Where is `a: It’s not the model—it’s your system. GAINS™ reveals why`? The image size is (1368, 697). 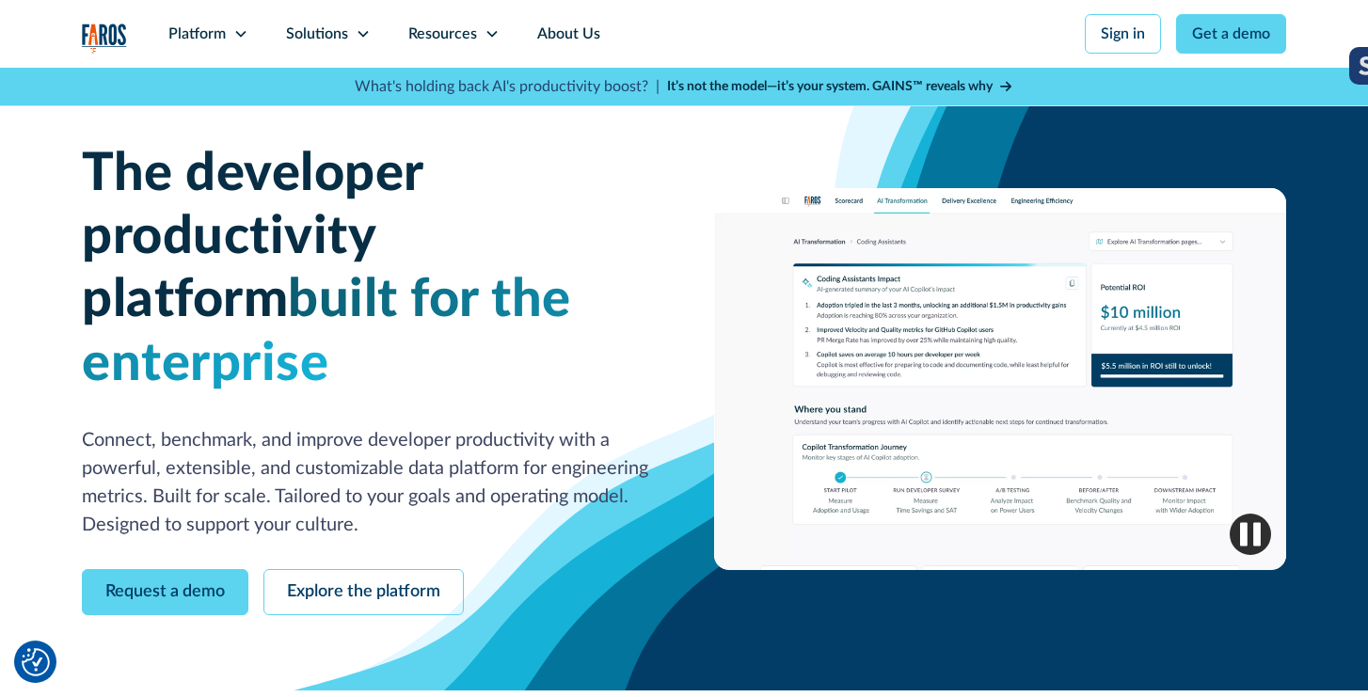
a: It’s not the model—it’s your system. GAINS™ reveals why is located at coordinates (840, 87).